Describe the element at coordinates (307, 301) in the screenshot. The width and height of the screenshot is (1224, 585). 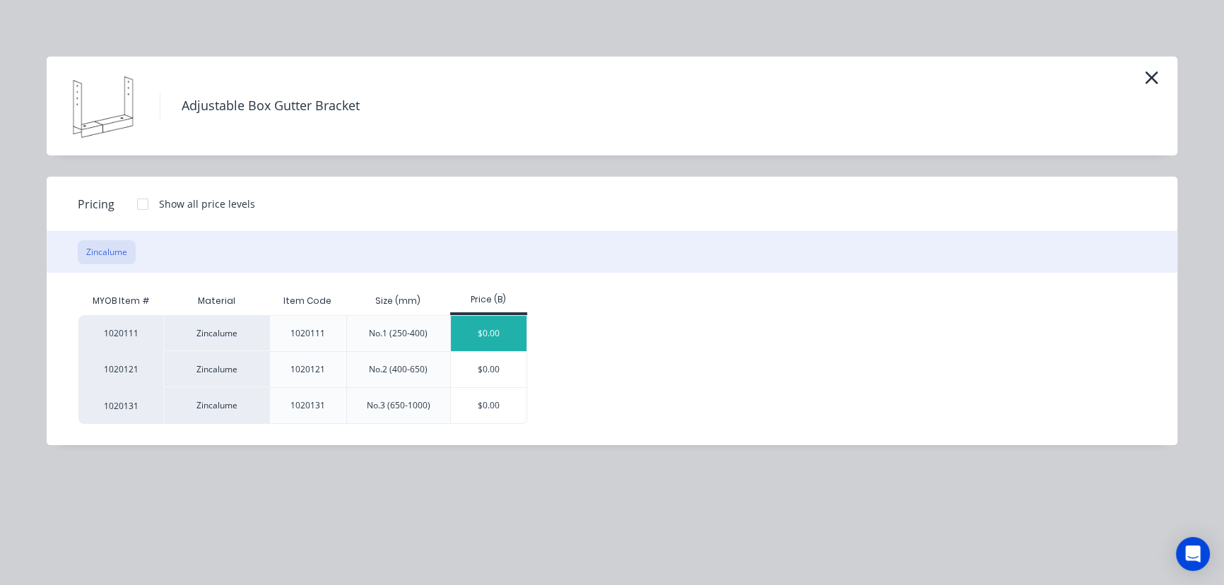
I see `div: Item Code` at that location.